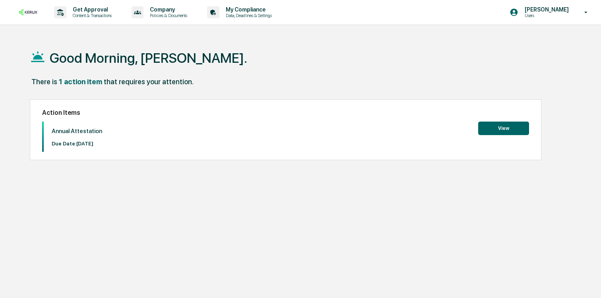 Image resolution: width=601 pixels, height=298 pixels. Describe the element at coordinates (167, 16) in the screenshot. I see `p: Policies & Documents` at that location.